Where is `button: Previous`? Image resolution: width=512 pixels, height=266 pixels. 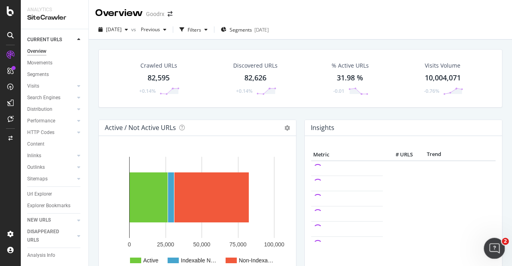 button: Previous is located at coordinates (154, 30).